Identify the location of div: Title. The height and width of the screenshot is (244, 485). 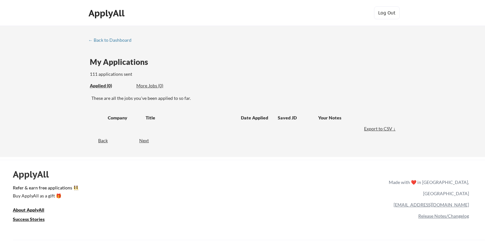
(190, 118).